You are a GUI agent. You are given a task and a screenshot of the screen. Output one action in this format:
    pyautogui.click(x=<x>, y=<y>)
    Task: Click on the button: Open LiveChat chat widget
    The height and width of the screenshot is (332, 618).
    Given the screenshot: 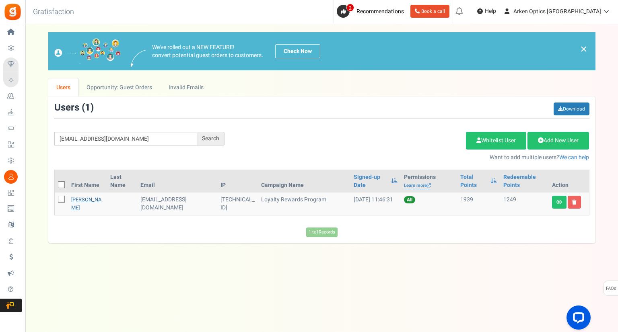 What is the action you would take?
    pyautogui.click(x=19, y=15)
    